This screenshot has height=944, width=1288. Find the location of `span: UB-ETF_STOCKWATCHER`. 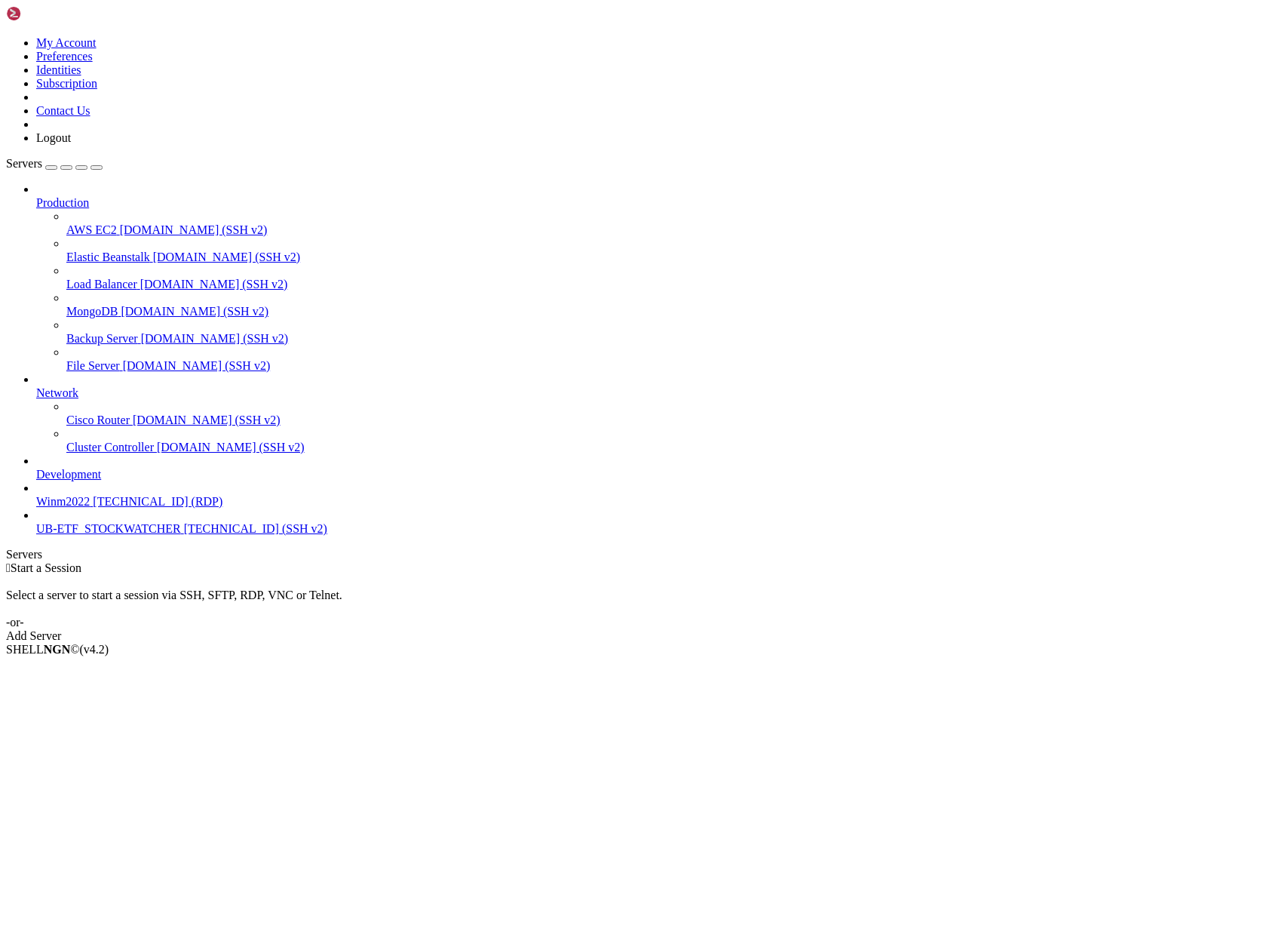

span: UB-ETF_STOCKWATCHER is located at coordinates (109, 528).